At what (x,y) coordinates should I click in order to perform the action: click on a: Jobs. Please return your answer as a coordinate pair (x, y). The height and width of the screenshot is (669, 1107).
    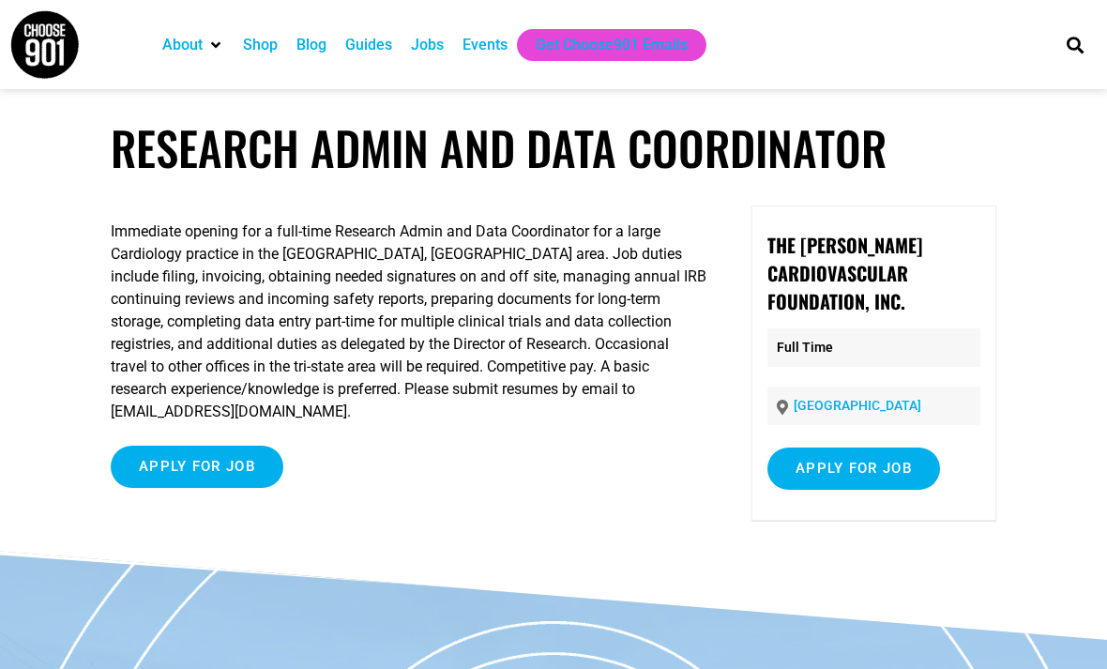
    Looking at the image, I should click on (427, 45).